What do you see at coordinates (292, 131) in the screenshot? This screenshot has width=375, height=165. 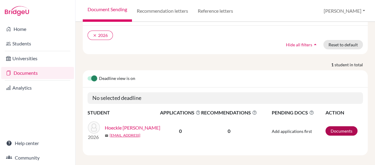 I see `span: Add applications first` at bounding box center [292, 131].